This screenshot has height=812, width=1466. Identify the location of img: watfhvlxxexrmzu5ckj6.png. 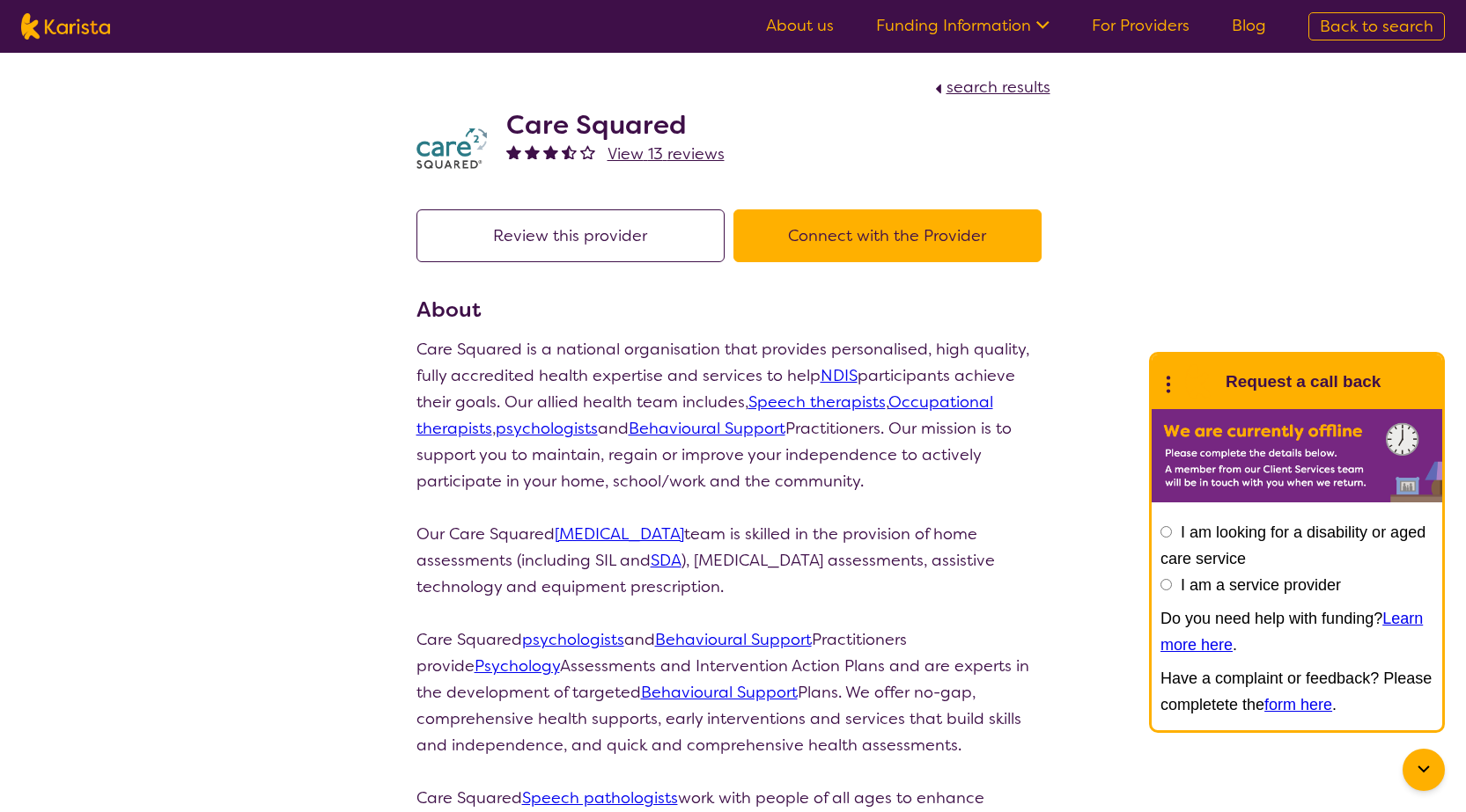
(451, 149).